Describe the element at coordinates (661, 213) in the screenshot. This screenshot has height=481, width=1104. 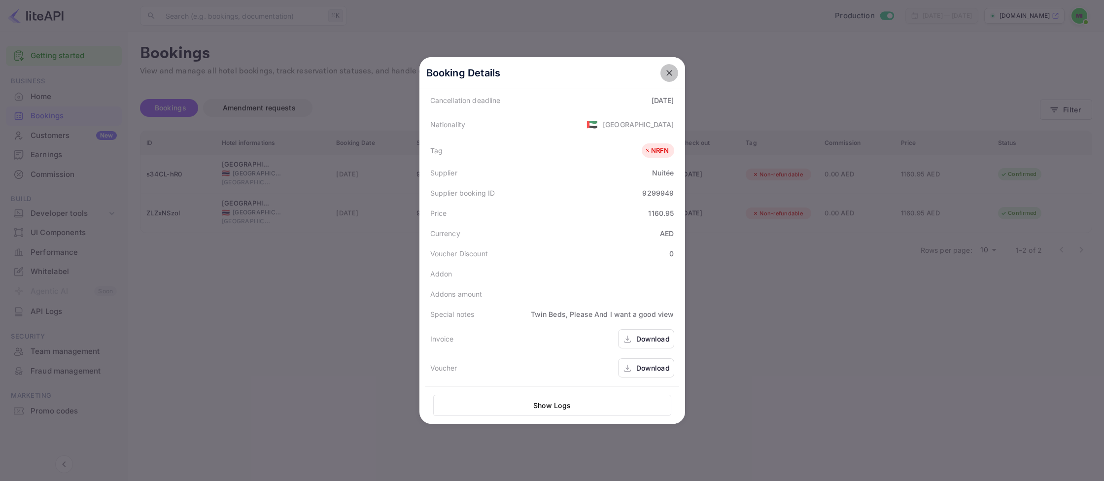
I see `div: 1160.95` at that location.